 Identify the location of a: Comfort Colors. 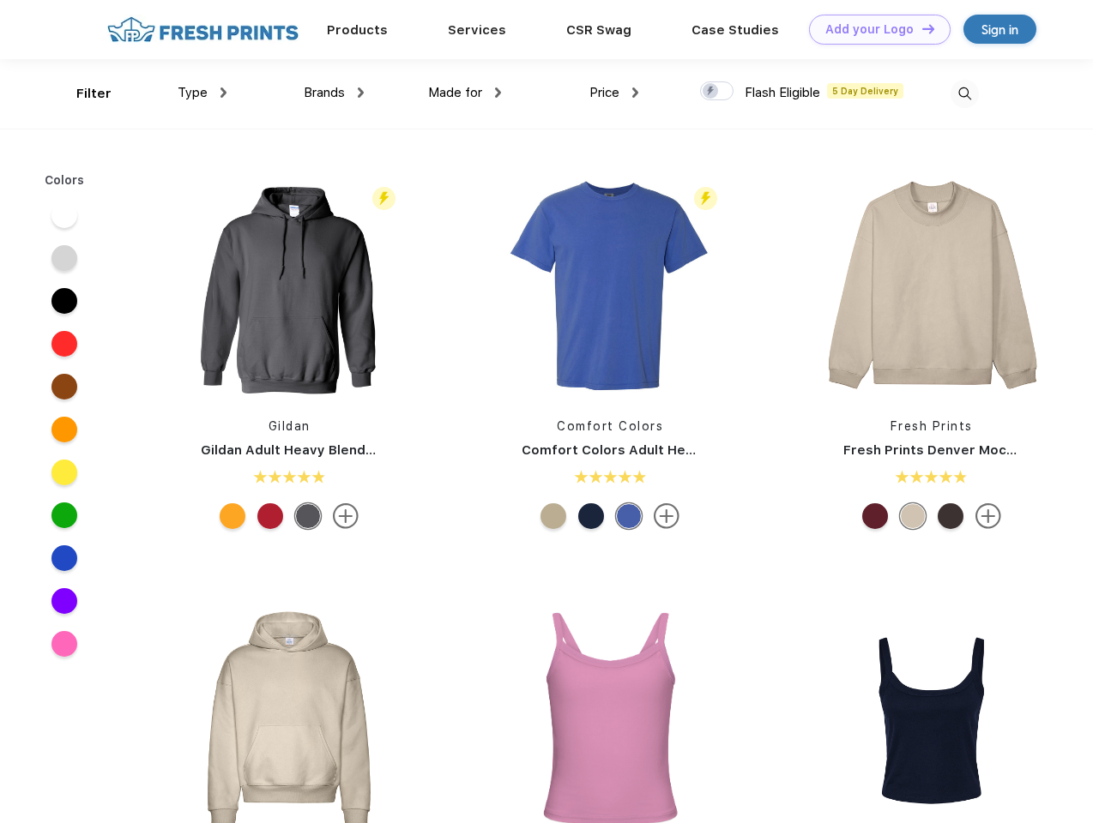
(610, 426).